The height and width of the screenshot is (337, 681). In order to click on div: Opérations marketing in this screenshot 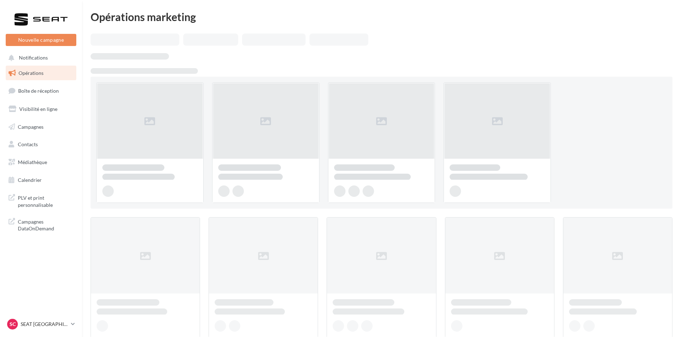, I will do `click(381, 17)`.